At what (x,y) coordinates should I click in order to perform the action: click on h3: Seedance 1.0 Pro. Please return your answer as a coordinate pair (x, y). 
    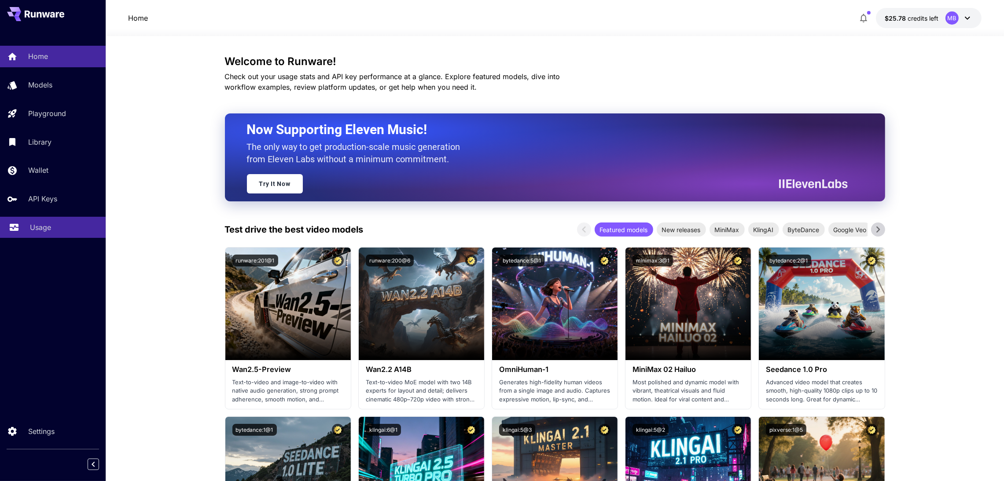
    Looking at the image, I should click on (821, 370).